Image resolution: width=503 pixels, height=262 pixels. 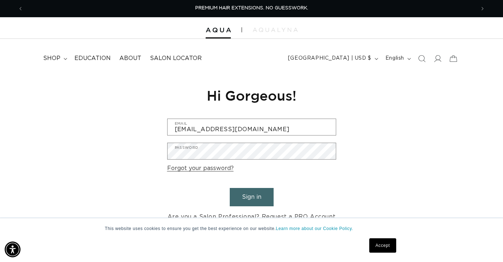 I want to click on div: Chat Widget, so click(x=485, y=245).